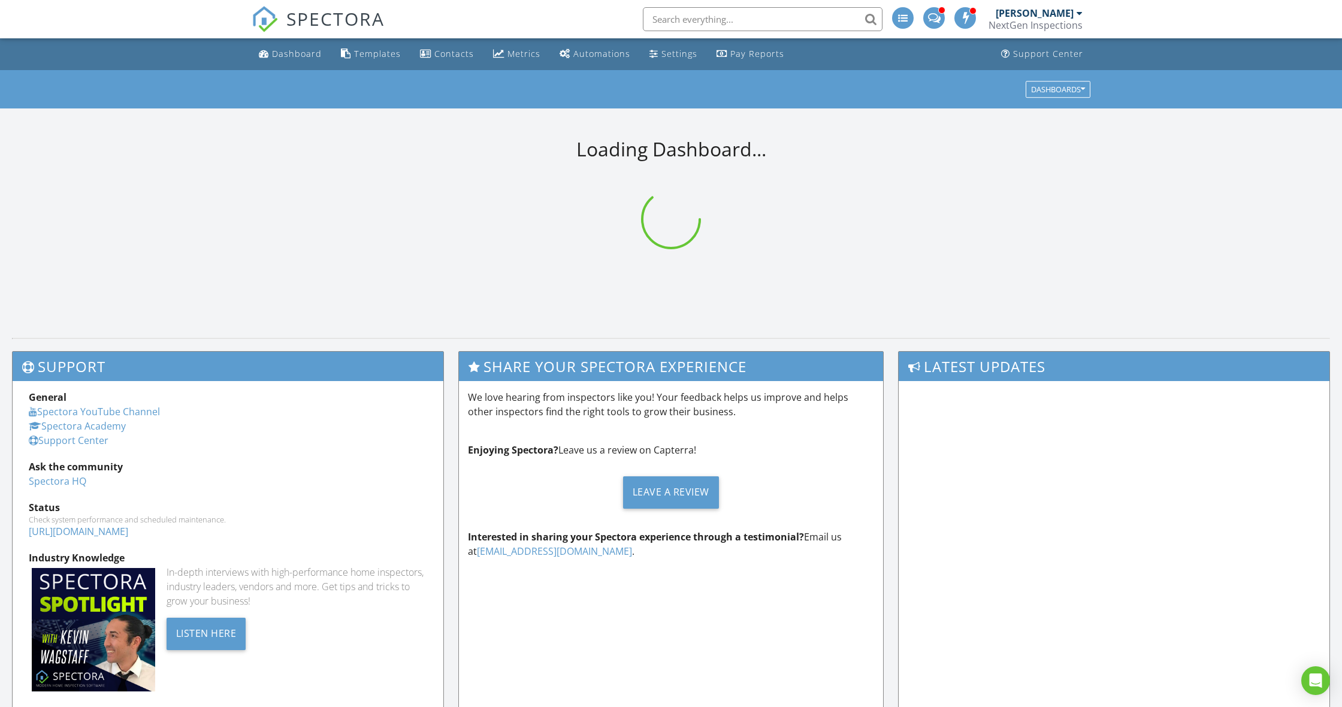 The width and height of the screenshot is (1342, 707). I want to click on div: Templates, so click(377, 53).